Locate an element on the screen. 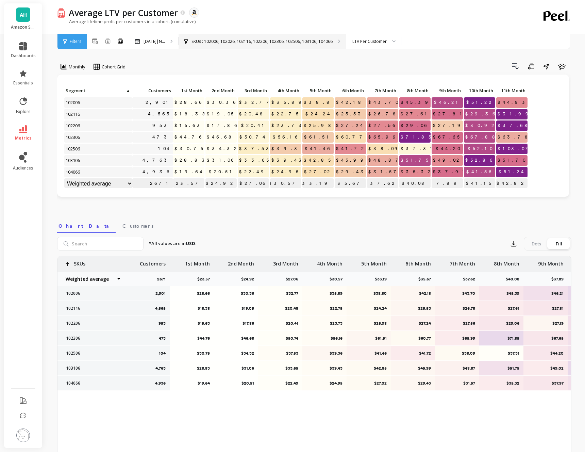 The image size is (585, 452). span: $27.24 is located at coordinates (351, 125).